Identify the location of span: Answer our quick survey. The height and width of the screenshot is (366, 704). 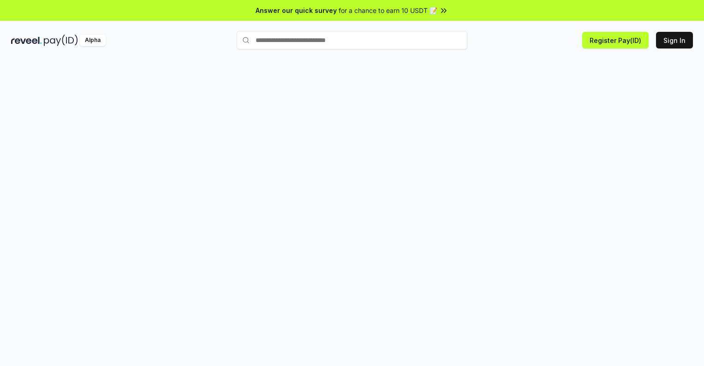
(296, 10).